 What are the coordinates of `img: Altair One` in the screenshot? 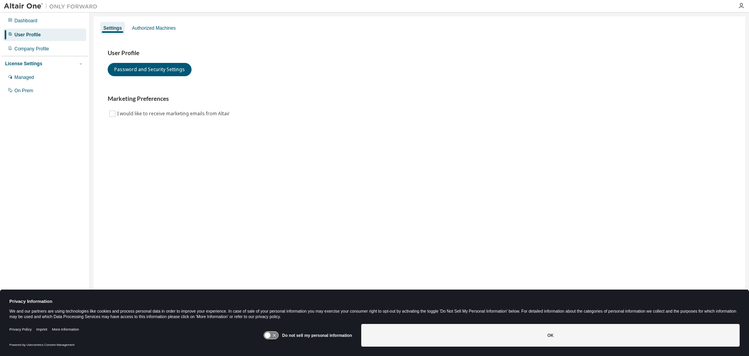 It's located at (53, 6).